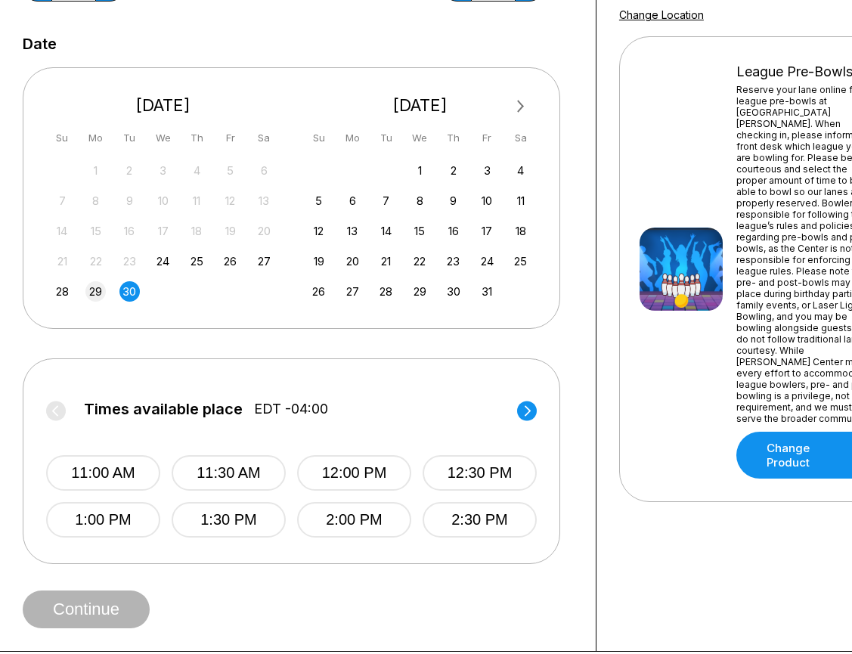 This screenshot has width=852, height=654. I want to click on div: Choose Thursday, October 9th, 2025, so click(453, 200).